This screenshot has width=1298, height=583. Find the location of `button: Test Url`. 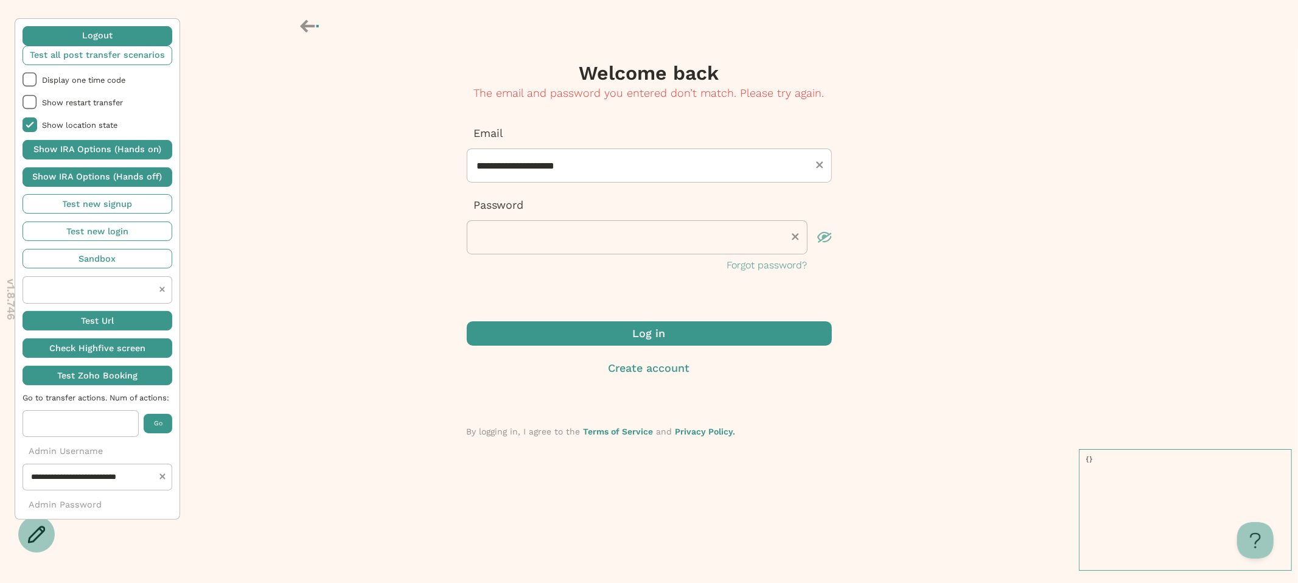

button: Test Url is located at coordinates (97, 321).